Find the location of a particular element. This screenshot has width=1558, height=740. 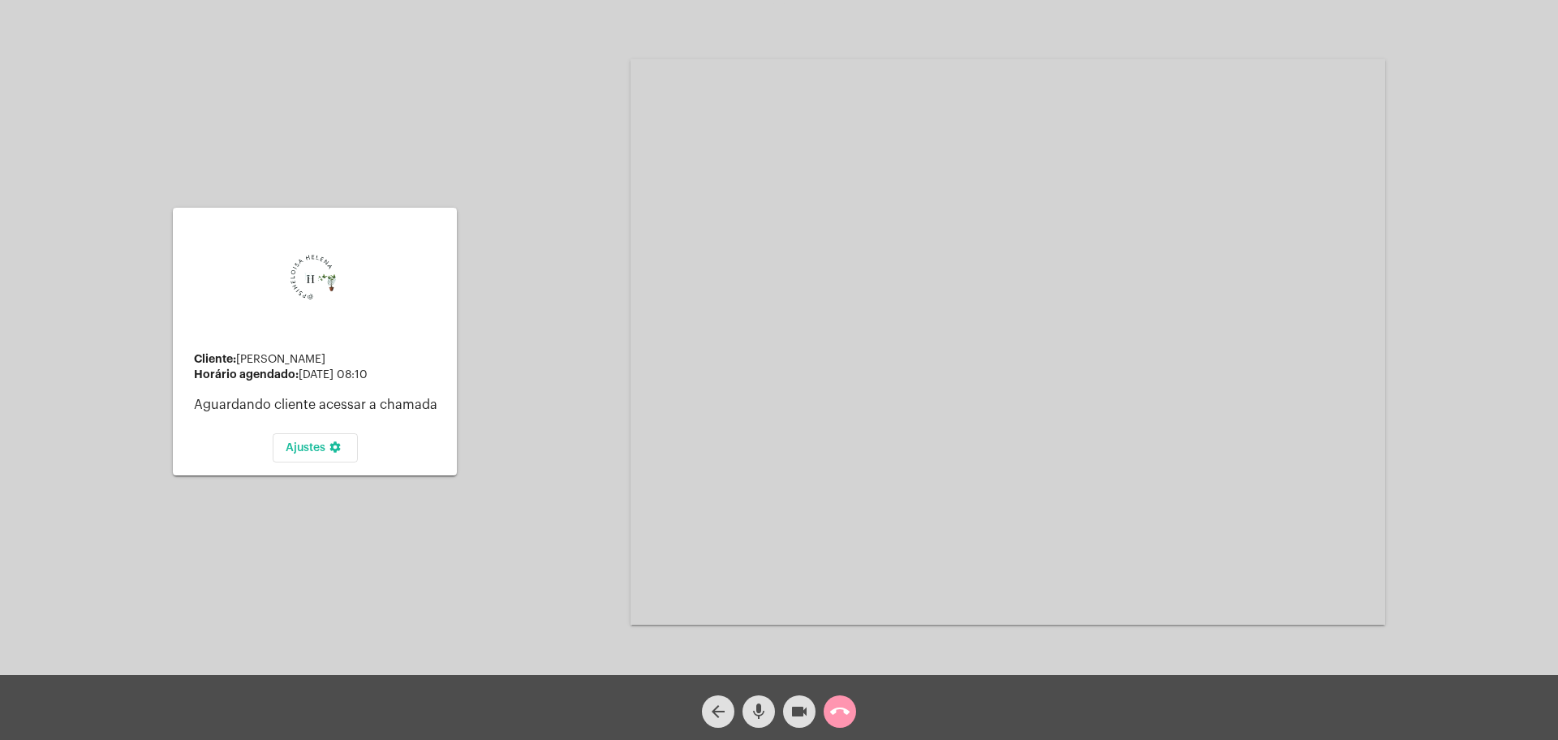

mat-icon: arrow_back is located at coordinates (718, 712).